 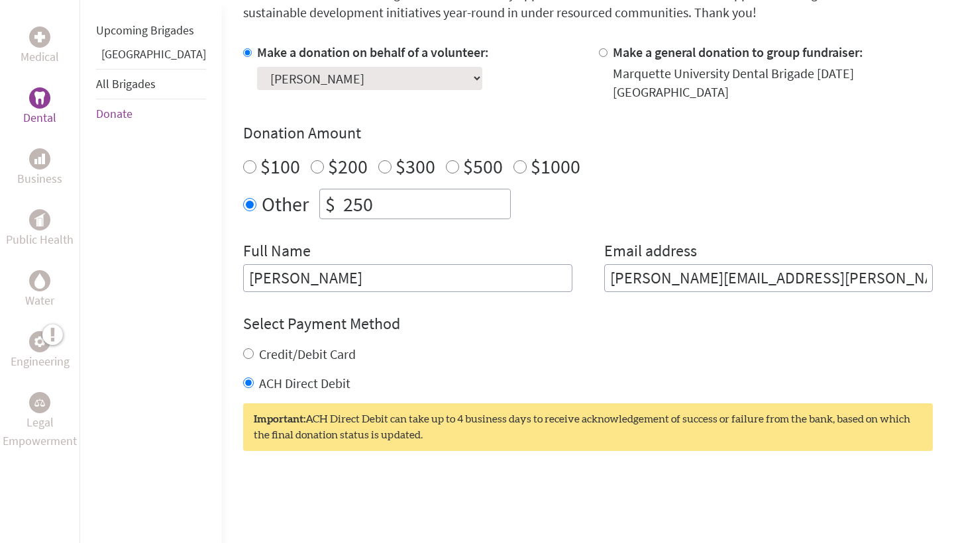 I want to click on label: $300, so click(x=415, y=166).